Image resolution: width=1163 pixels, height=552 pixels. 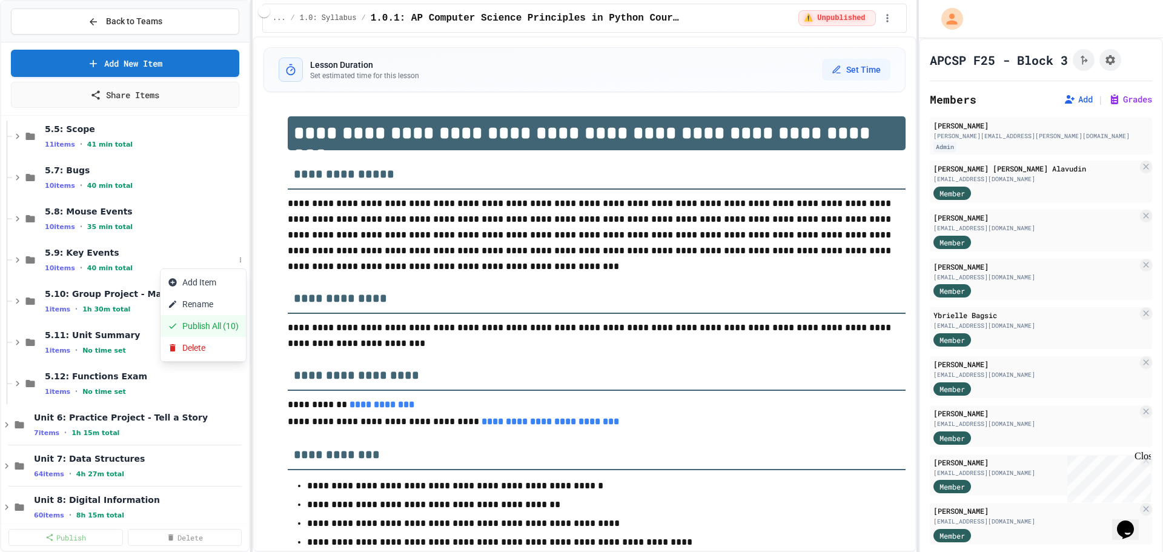 I want to click on button: Add Item, so click(x=203, y=282).